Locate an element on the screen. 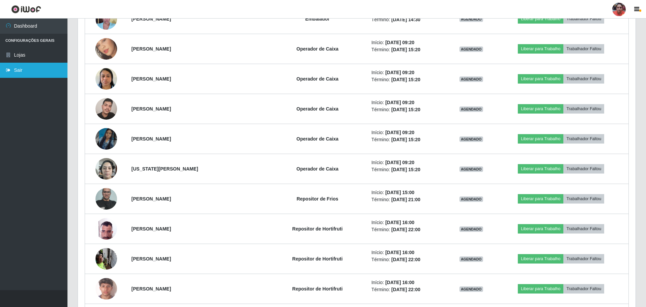 Image resolution: width=646 pixels, height=307 pixels. img: CoreUI Logo is located at coordinates (26, 9).